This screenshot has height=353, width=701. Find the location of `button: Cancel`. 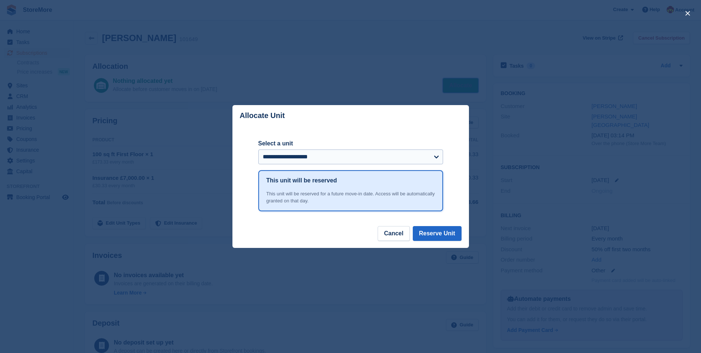

button: Cancel is located at coordinates (394, 233).